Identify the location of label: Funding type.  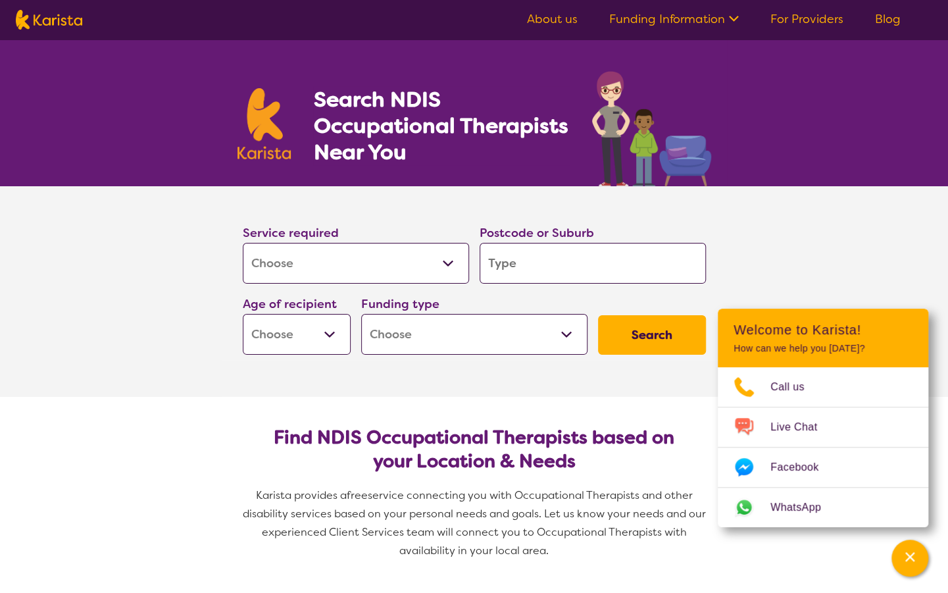
(400, 304).